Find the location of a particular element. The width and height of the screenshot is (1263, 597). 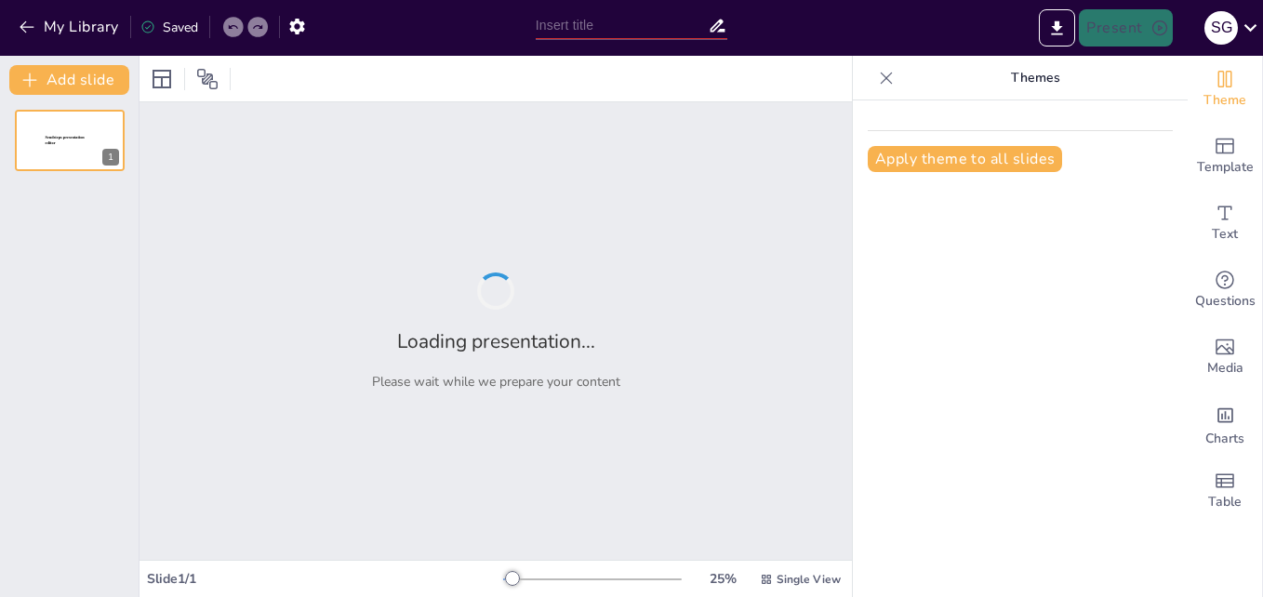

div: Change the overall theme is located at coordinates (1225, 89).